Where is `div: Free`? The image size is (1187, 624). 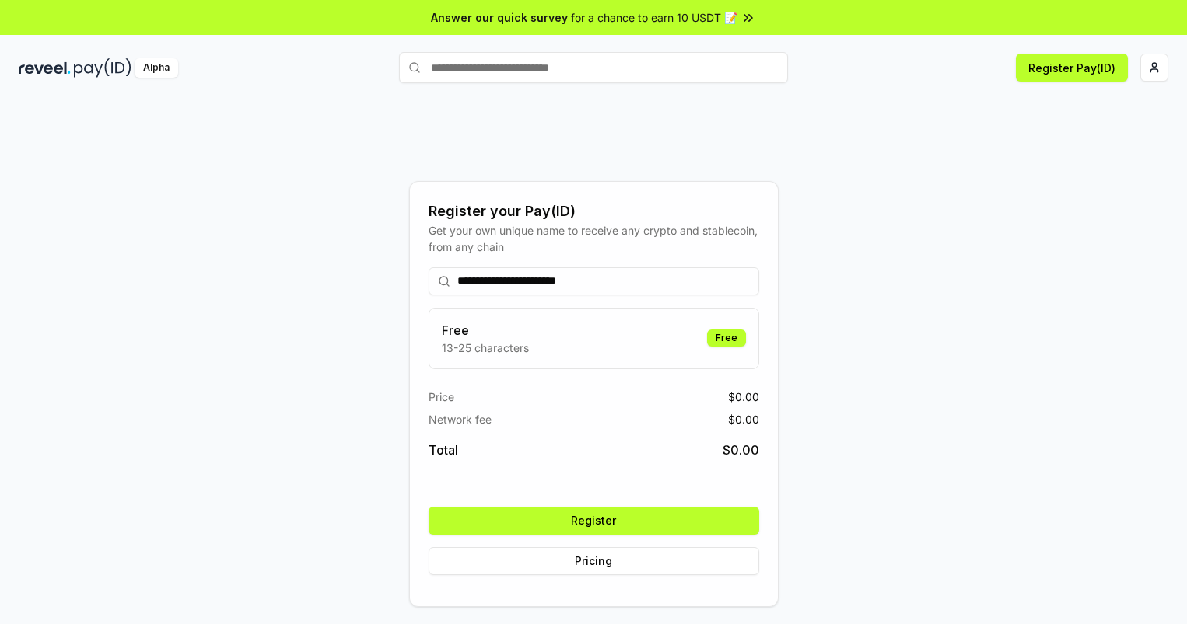
div: Free is located at coordinates (726, 338).